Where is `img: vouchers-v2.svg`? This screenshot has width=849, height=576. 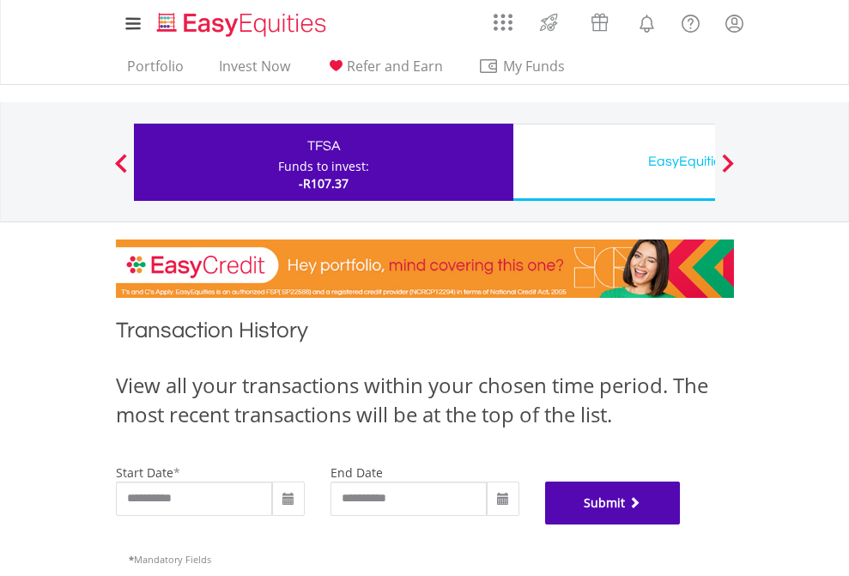 img: vouchers-v2.svg is located at coordinates (600, 22).